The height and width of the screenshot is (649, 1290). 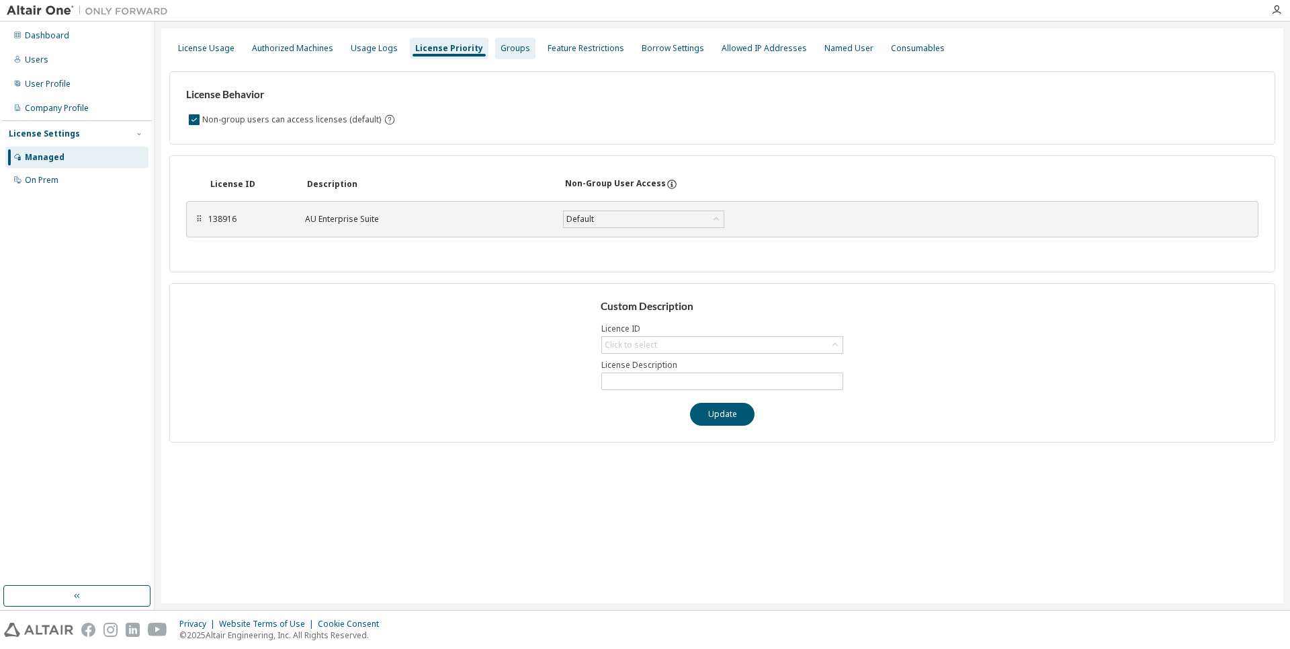 What do you see at coordinates (515, 48) in the screenshot?
I see `div: Groups` at bounding box center [515, 48].